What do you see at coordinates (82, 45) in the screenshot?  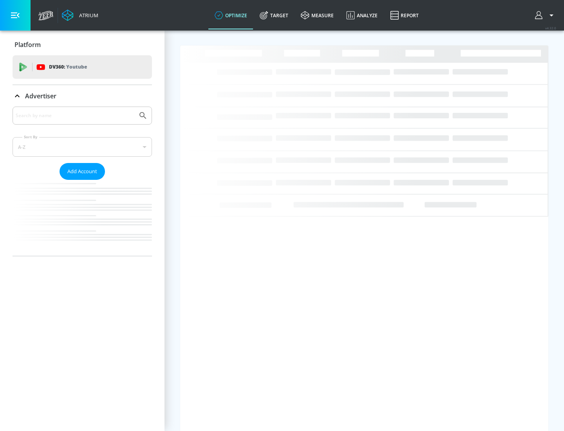 I see `div: Platform` at bounding box center [82, 45].